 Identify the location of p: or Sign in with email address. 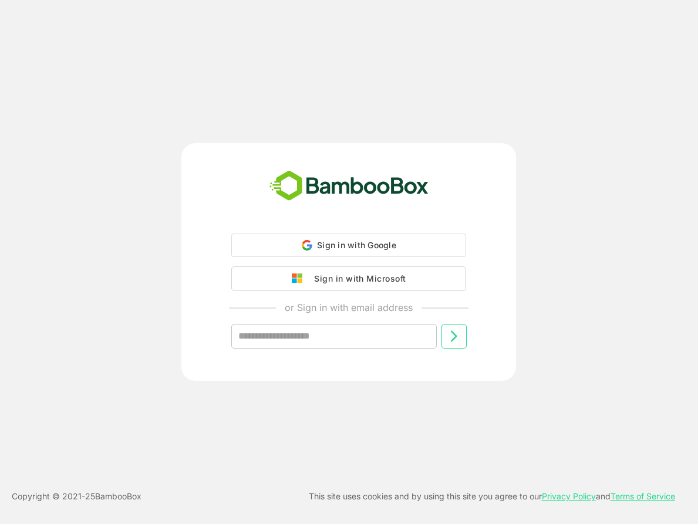
(349, 308).